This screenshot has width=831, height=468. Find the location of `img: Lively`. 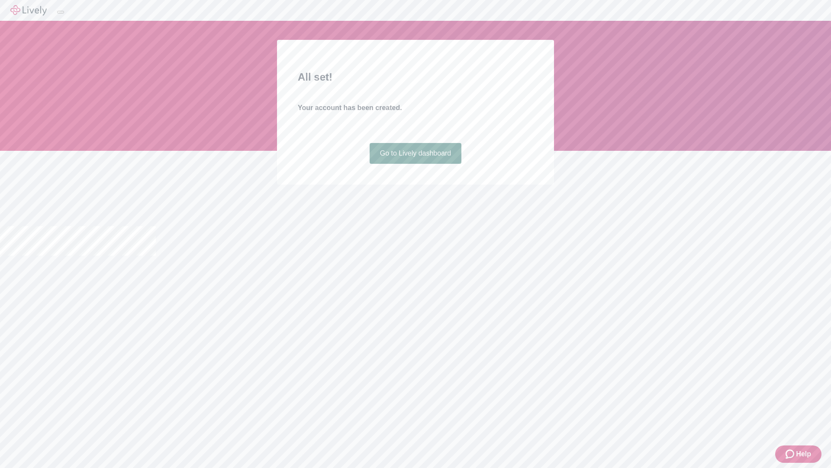

img: Lively is located at coordinates (29, 10).